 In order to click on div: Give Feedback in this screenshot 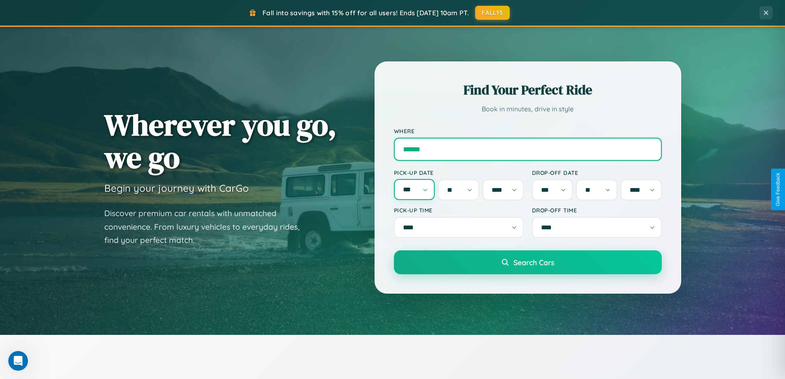, I will do `click(778, 189)`.